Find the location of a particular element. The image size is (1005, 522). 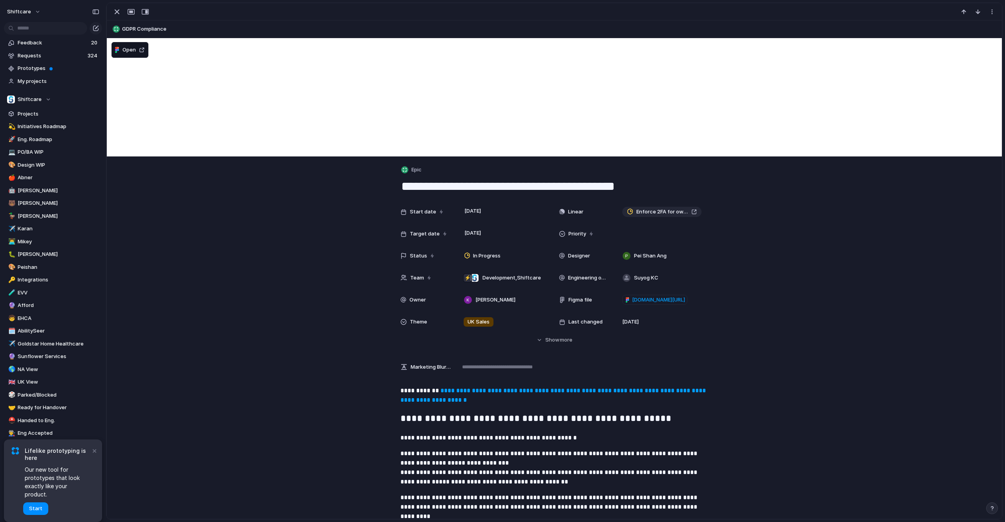

span: UK View is located at coordinates (59, 382).